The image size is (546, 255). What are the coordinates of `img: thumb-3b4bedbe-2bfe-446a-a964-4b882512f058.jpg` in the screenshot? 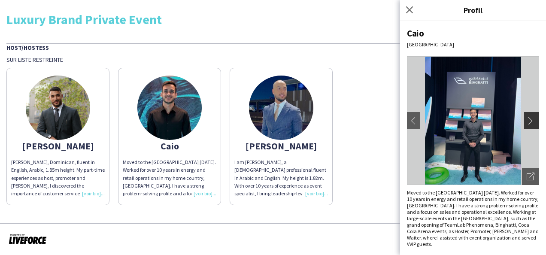 It's located at (58, 108).